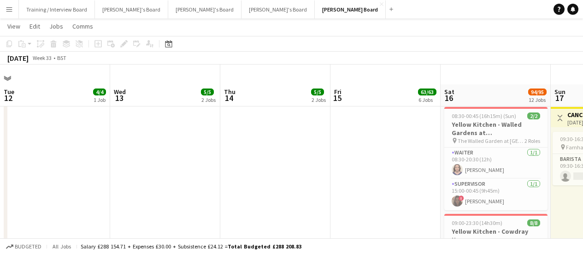  What do you see at coordinates (560, 92) in the screenshot?
I see `span: Sun` at bounding box center [560, 92].